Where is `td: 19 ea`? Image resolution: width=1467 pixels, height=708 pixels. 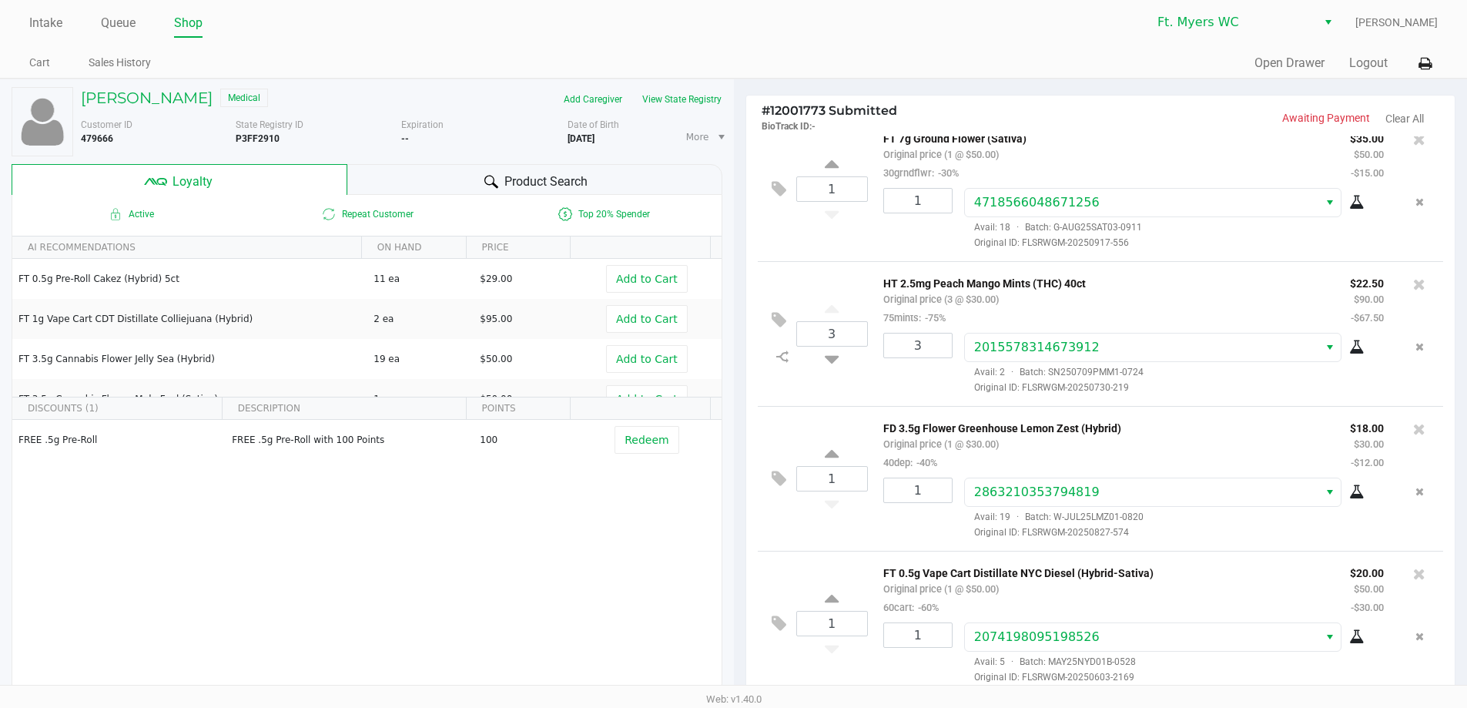
td: 19 ea is located at coordinates (420, 359).